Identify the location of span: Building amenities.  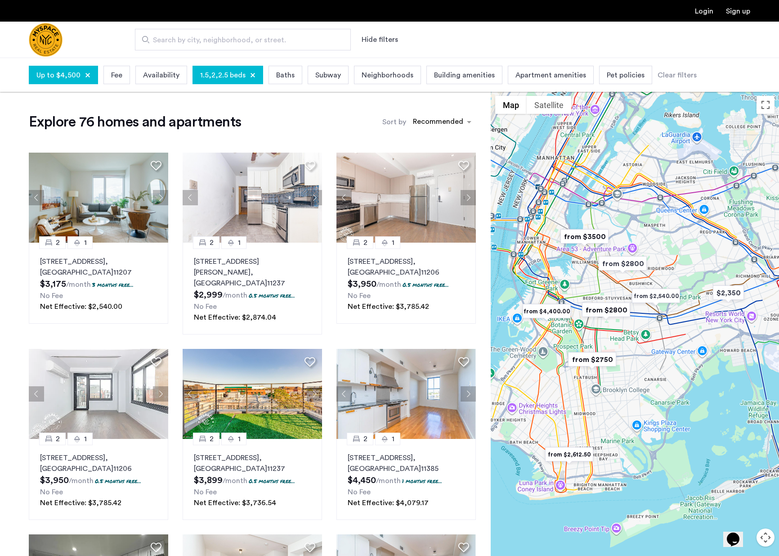
(464, 75).